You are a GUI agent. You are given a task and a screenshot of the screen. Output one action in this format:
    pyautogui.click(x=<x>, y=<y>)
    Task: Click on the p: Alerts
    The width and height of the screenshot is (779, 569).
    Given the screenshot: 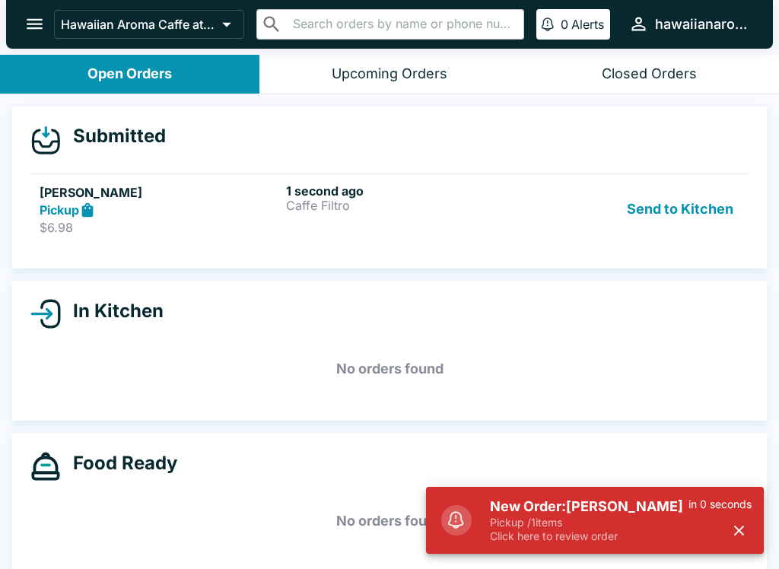 What is the action you would take?
    pyautogui.click(x=587, y=24)
    